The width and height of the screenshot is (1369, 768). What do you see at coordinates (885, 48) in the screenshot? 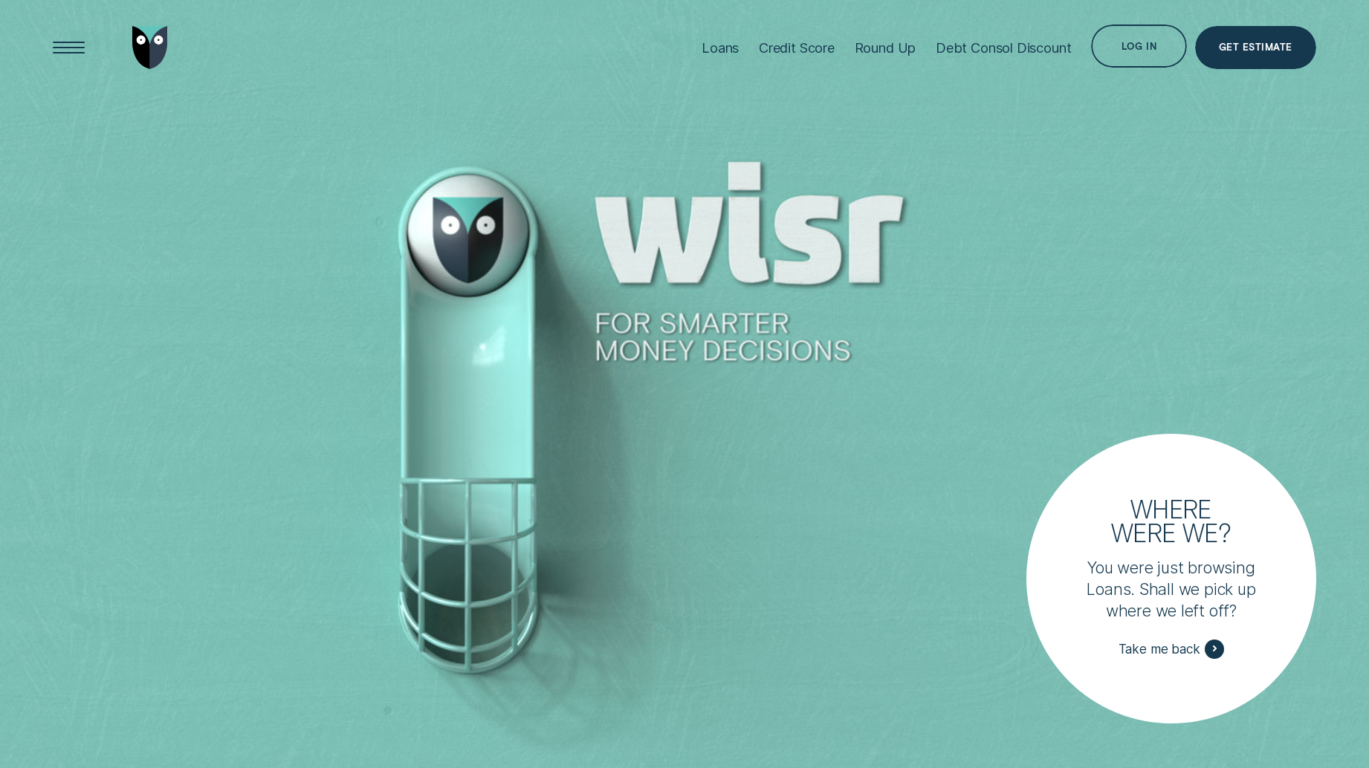
I see `div: Round Up` at bounding box center [885, 48].